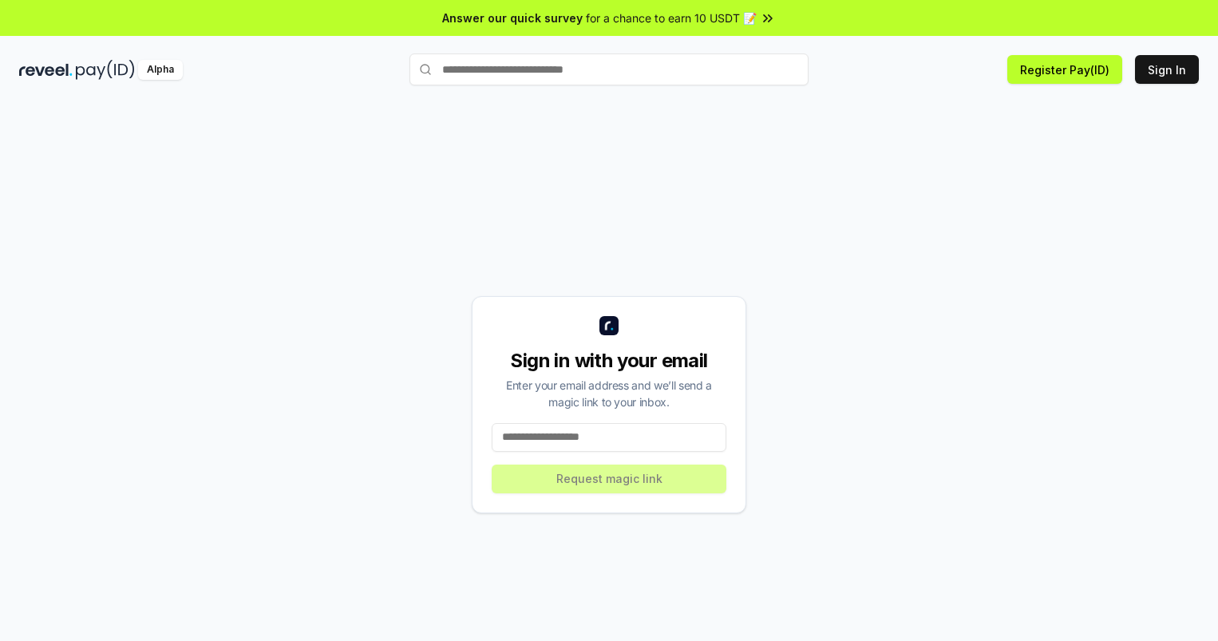 Image resolution: width=1218 pixels, height=641 pixels. I want to click on button: Register Pay(ID), so click(1064, 69).